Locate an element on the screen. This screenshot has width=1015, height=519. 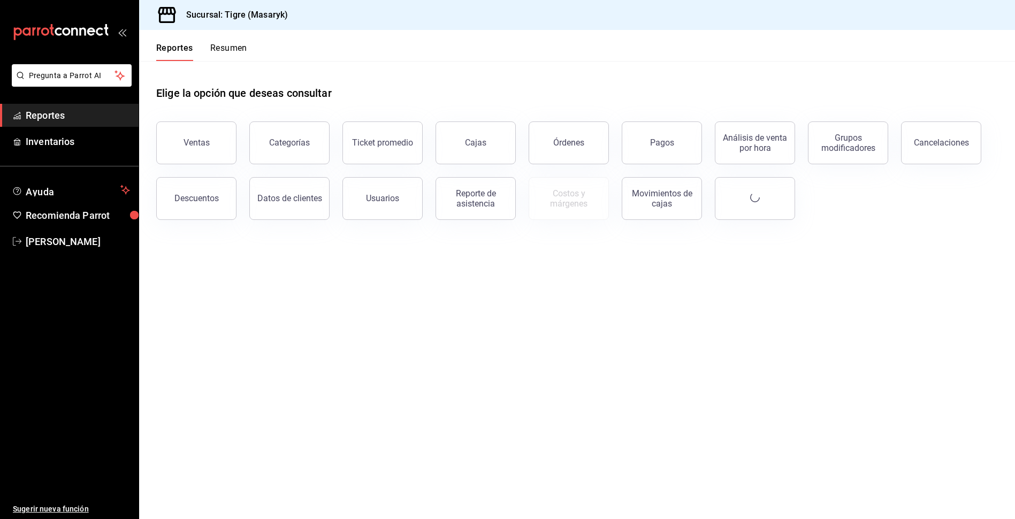
button: Reporte de asistencia is located at coordinates (476, 199).